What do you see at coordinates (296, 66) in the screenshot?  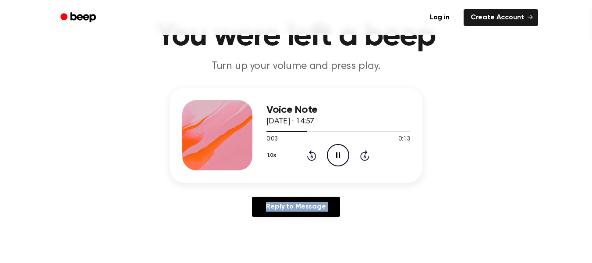 I see `p: Turn up your volume and press play.` at bounding box center [296, 66].